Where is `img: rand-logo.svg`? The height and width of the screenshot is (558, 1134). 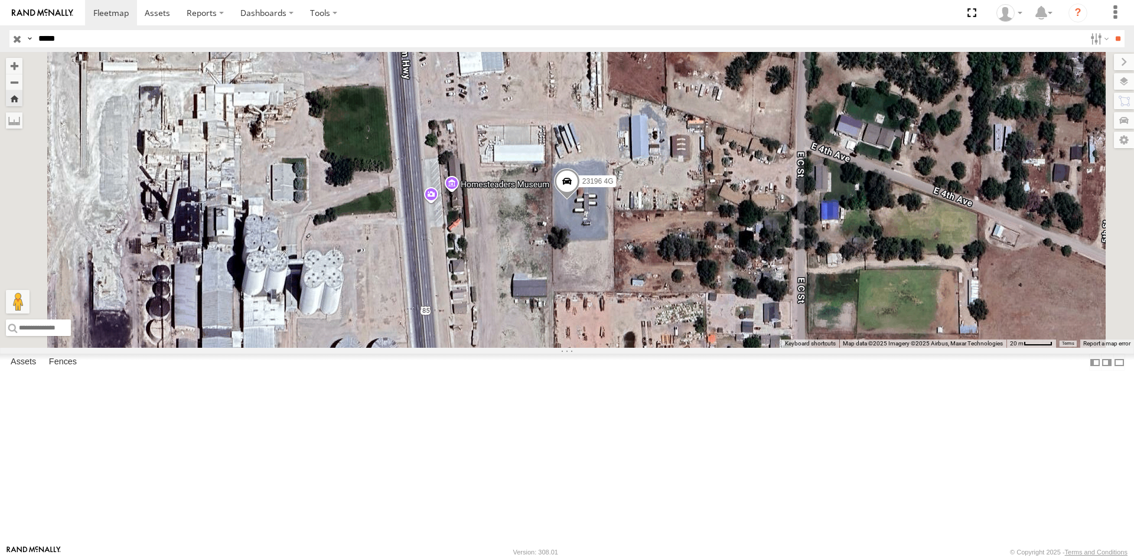
img: rand-logo.svg is located at coordinates (43, 13).